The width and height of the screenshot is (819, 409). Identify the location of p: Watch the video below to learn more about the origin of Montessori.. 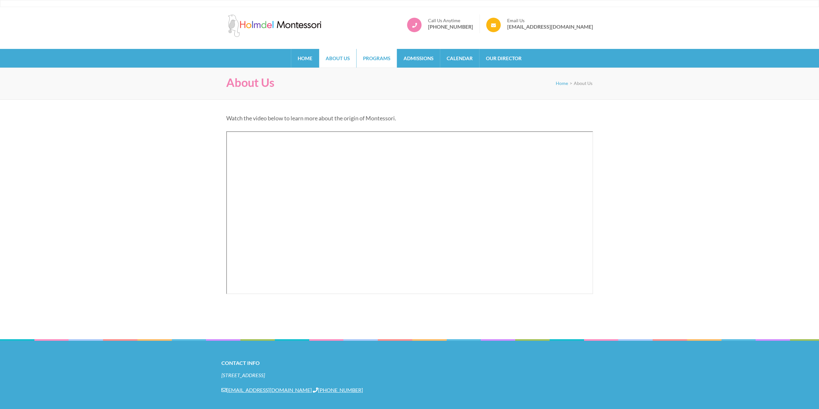
(409, 118).